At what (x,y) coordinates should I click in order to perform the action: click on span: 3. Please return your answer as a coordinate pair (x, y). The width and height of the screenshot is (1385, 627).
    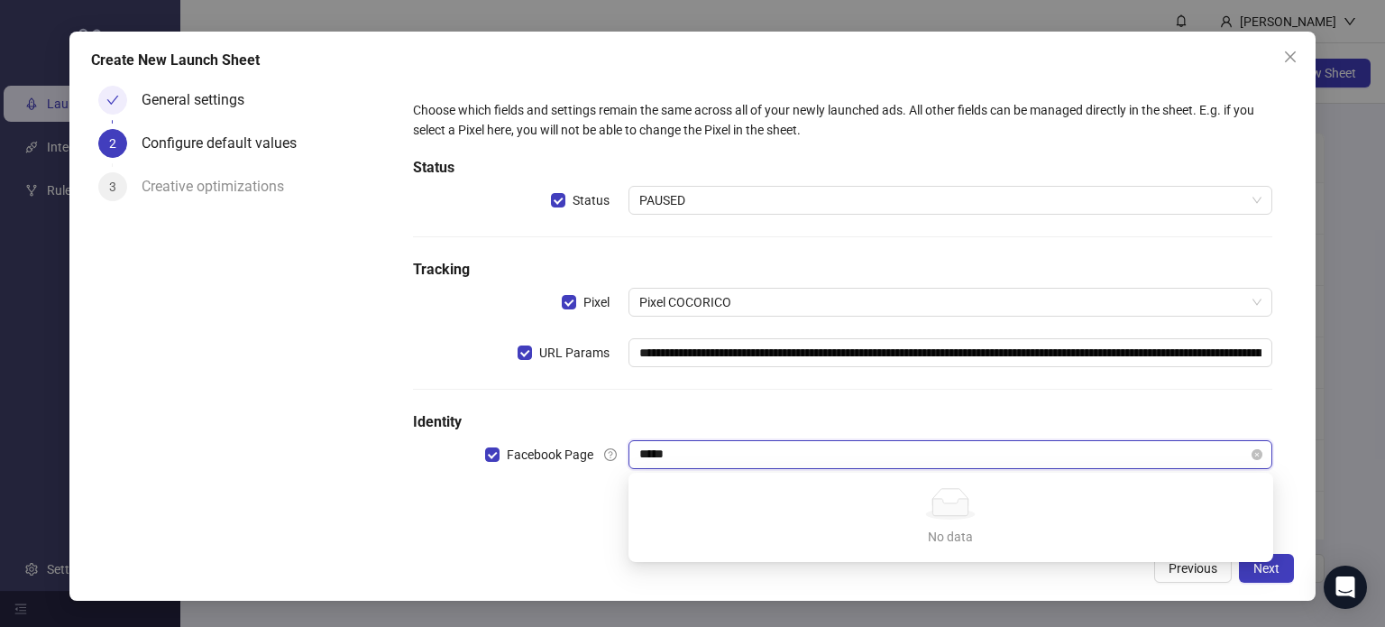
    Looking at the image, I should click on (113, 187).